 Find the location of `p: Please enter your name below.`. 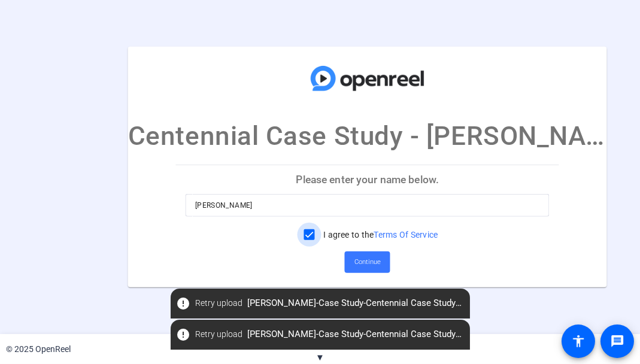

p: Please enter your name below. is located at coordinates (368, 180).